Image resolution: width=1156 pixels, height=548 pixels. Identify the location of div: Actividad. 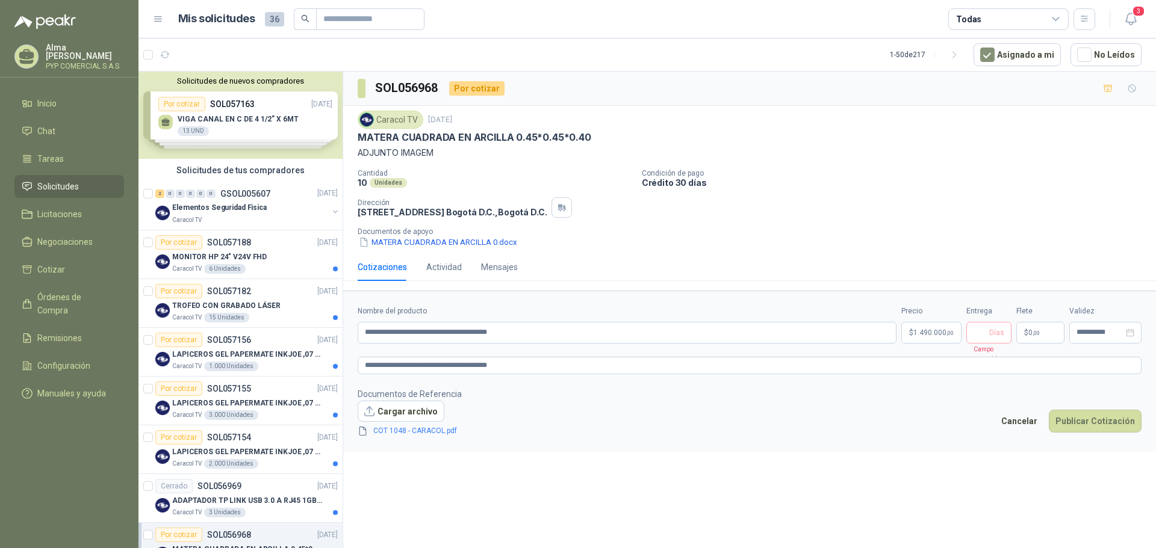
(444, 267).